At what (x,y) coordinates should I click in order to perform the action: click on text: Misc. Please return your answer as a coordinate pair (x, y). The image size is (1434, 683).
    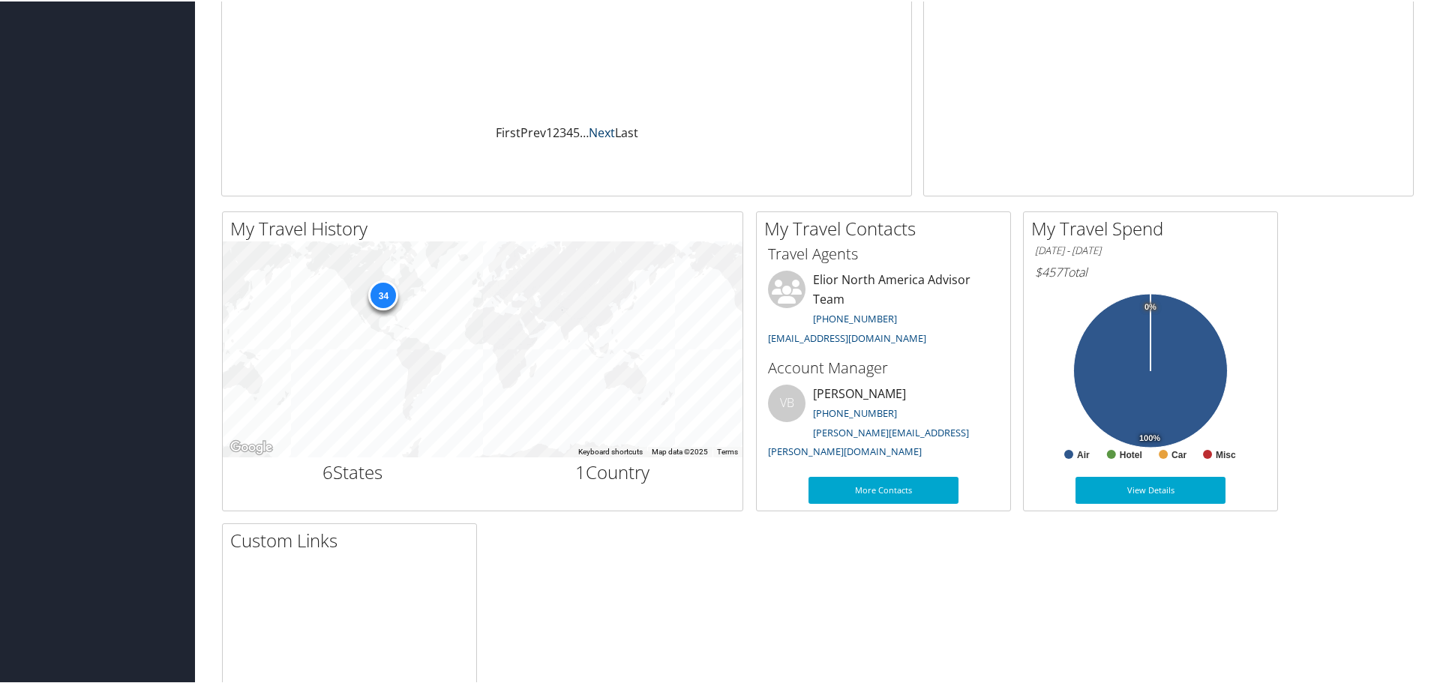
    Looking at the image, I should click on (1226, 454).